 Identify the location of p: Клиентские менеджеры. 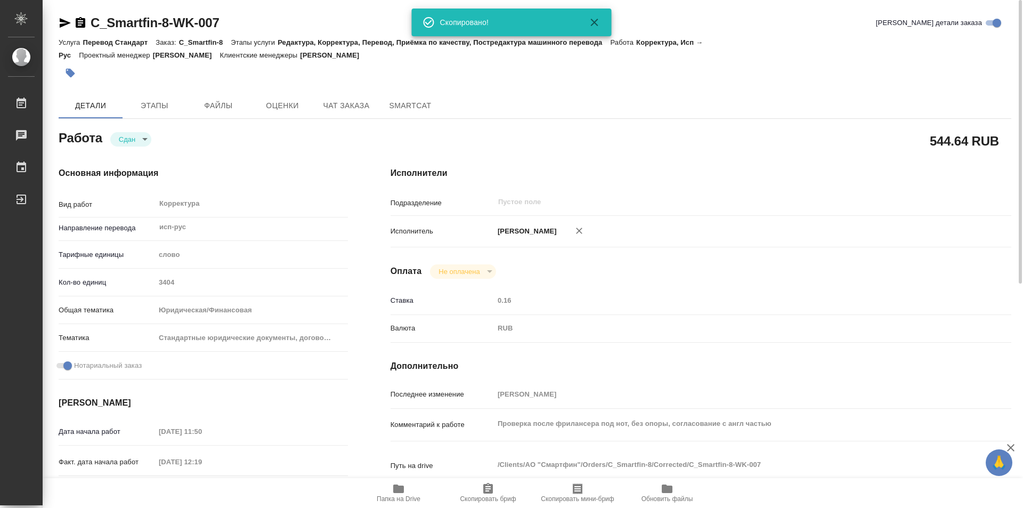
(260, 55).